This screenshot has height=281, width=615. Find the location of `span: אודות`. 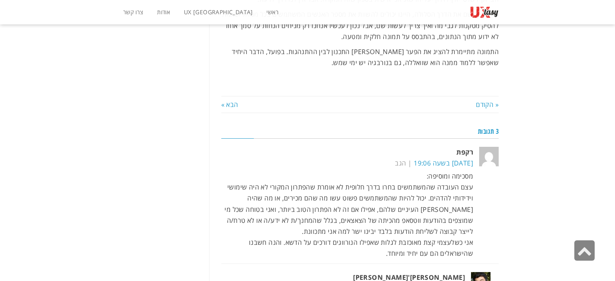

span: אודות is located at coordinates (163, 12).